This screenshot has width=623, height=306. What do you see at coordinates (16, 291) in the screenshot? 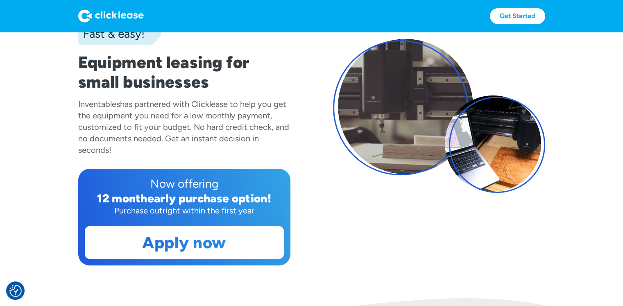
I see `img: Revisit consent button` at bounding box center [16, 291].